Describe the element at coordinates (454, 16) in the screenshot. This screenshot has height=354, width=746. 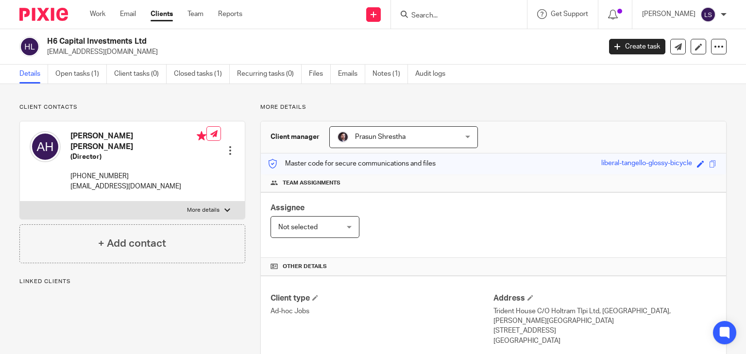
I see `input: Search` at that location.